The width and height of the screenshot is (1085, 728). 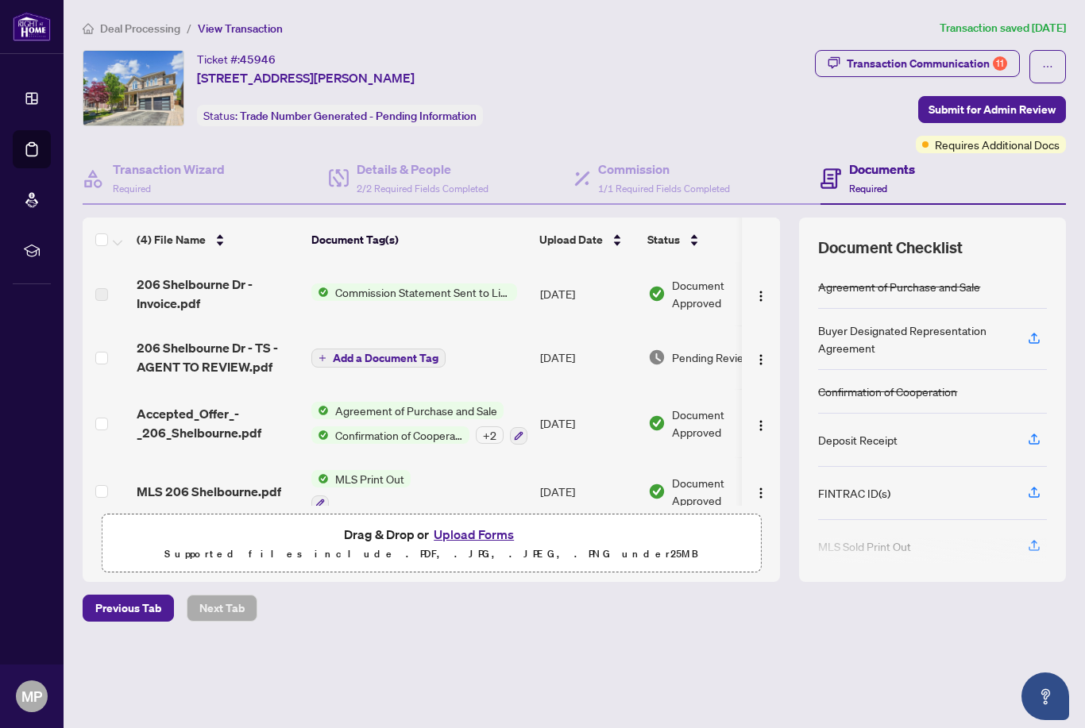 I want to click on span: MP, so click(x=32, y=696).